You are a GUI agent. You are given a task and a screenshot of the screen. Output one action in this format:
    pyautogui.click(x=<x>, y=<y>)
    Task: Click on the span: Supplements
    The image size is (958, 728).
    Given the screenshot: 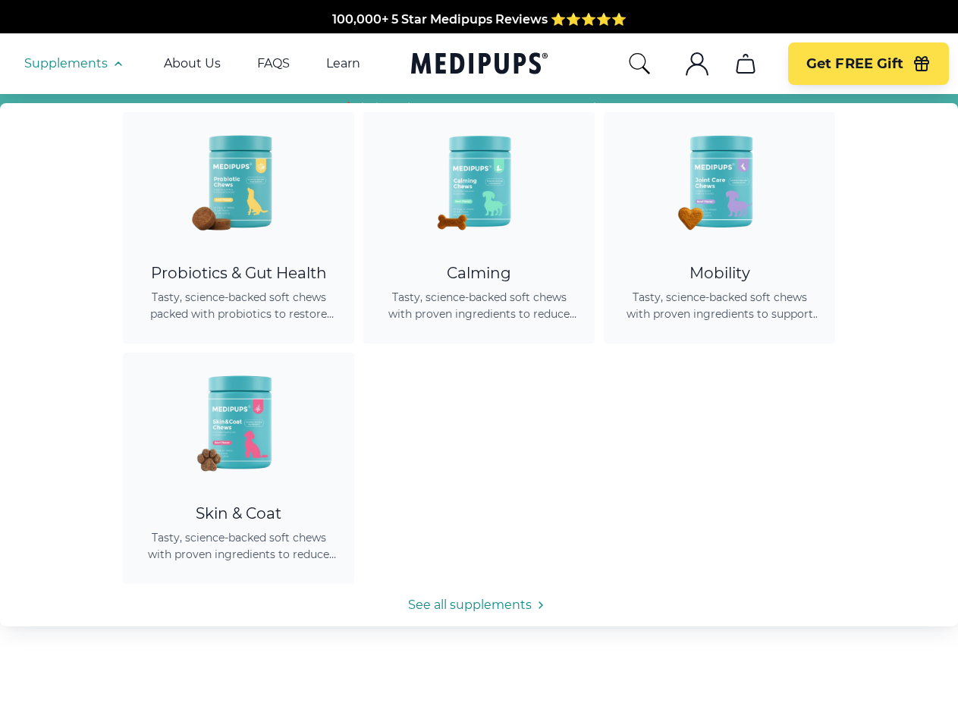 What is the action you would take?
    pyautogui.click(x=66, y=64)
    